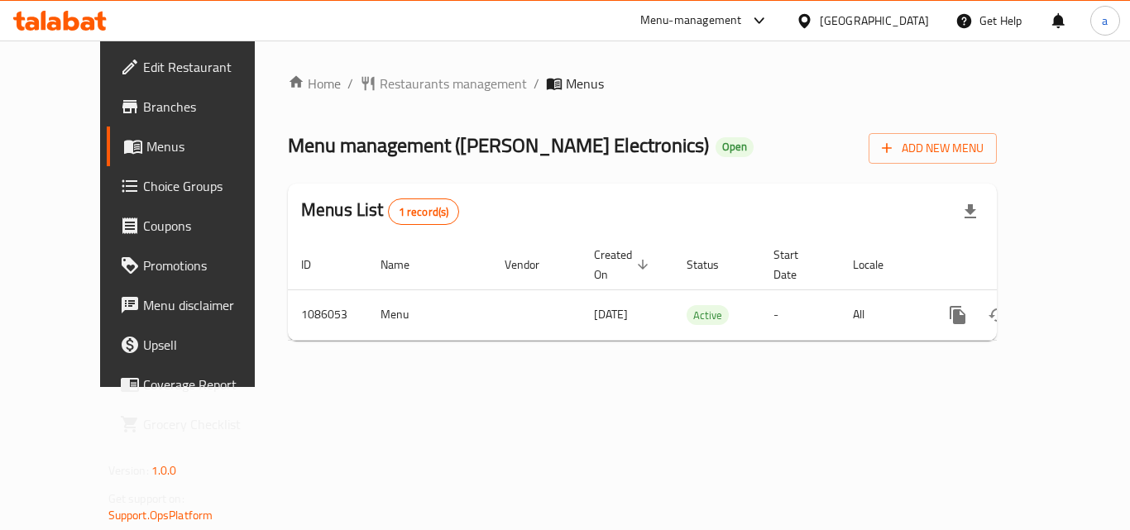  What do you see at coordinates (797, 265) in the screenshot?
I see `span: Start Date` at bounding box center [797, 265].